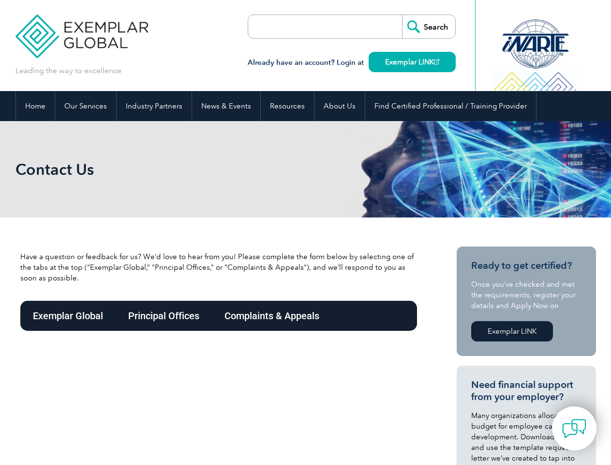 This screenshot has height=465, width=611. Describe the element at coordinates (429, 27) in the screenshot. I see `input: Search` at that location.